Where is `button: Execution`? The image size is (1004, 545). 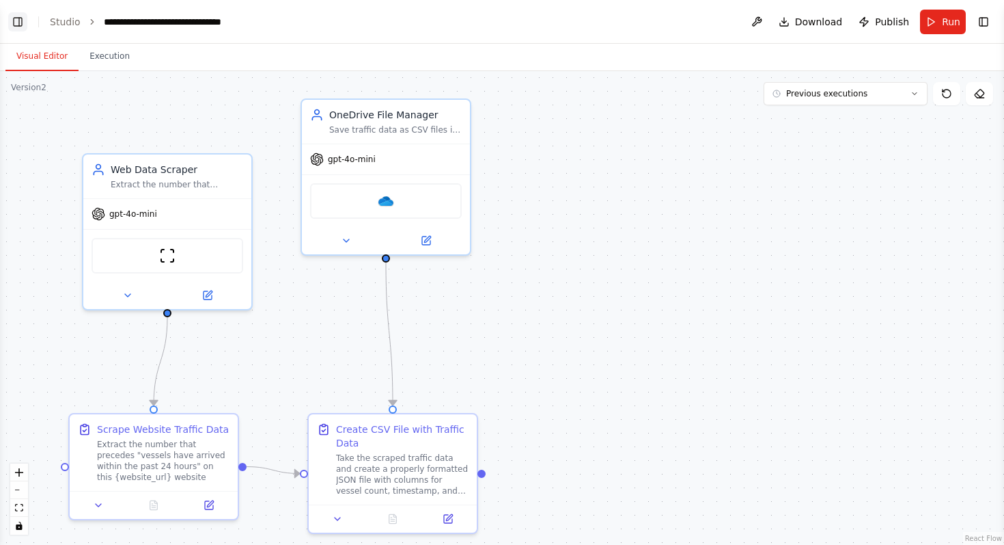 button: Execution is located at coordinates (109, 57).